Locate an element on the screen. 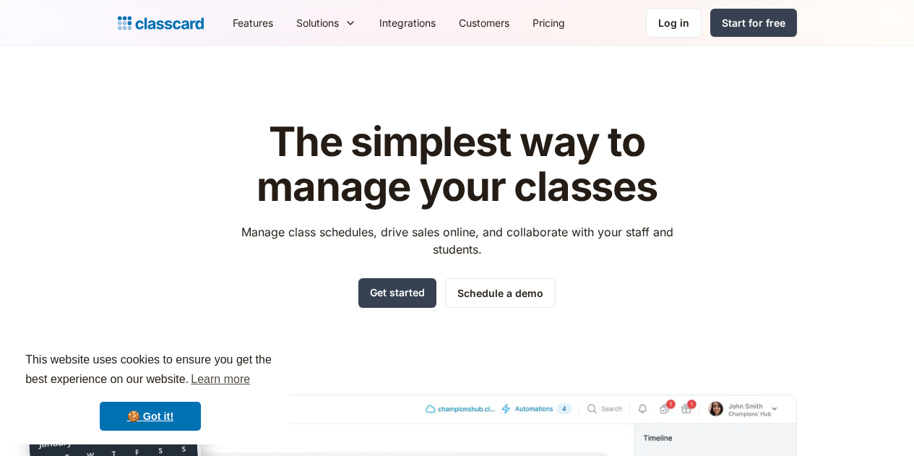 The width and height of the screenshot is (914, 456). a: home is located at coordinates (160, 23).